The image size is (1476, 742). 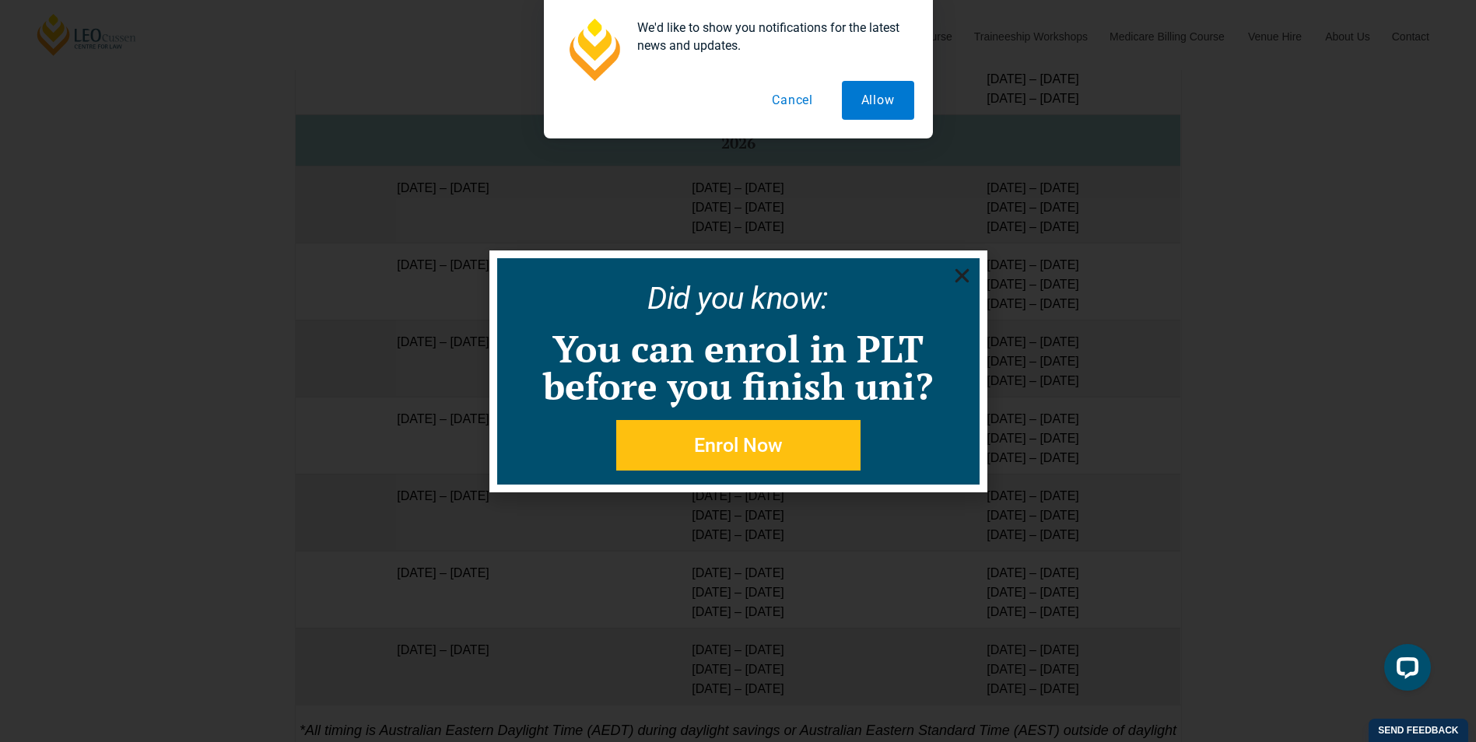 What do you see at coordinates (36, 30) in the screenshot?
I see `button: Open LiveChat chat widget` at bounding box center [36, 30].